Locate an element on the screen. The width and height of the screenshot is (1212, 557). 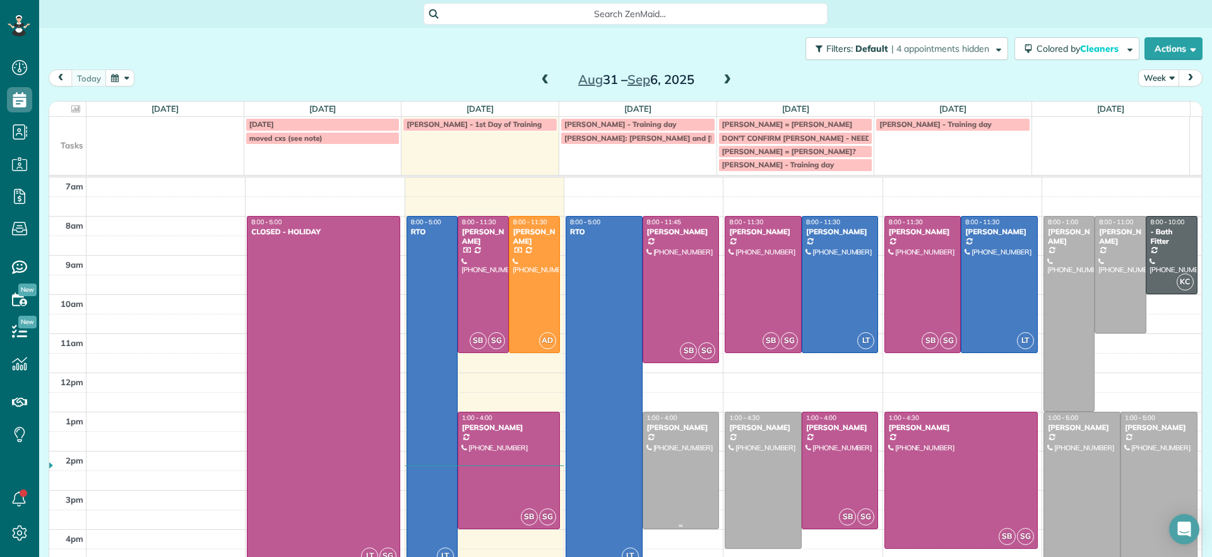
span: AD is located at coordinates (547, 340).